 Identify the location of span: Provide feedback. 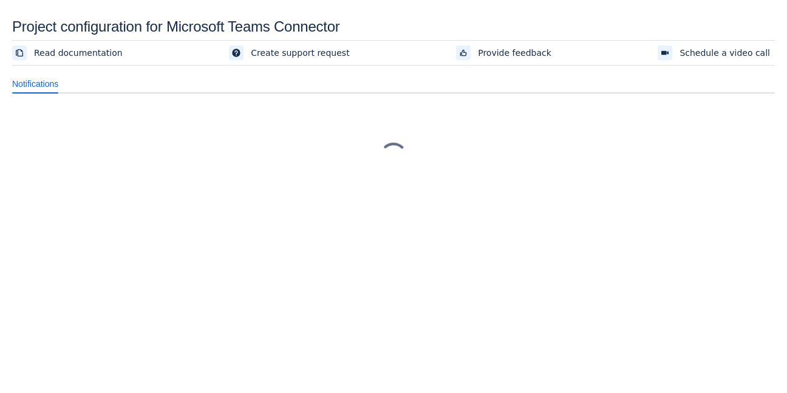
(514, 53).